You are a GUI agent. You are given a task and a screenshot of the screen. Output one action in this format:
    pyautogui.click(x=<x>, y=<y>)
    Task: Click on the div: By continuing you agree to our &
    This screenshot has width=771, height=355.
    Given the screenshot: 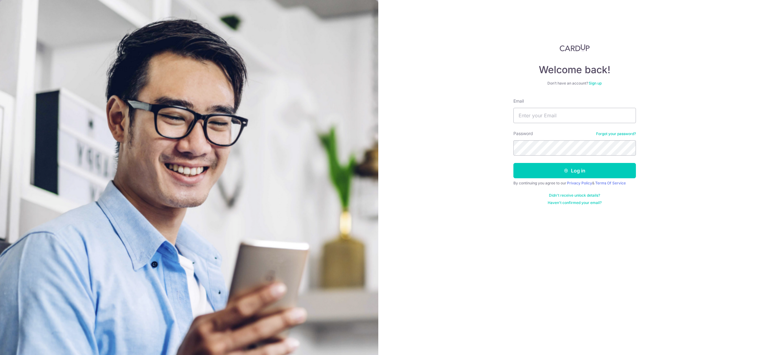 What is the action you would take?
    pyautogui.click(x=575, y=183)
    